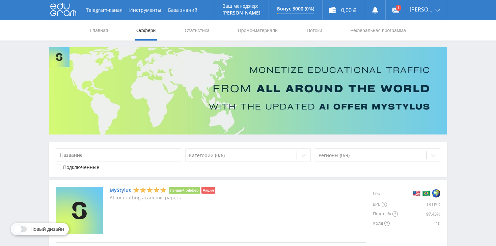 This screenshot has width=496, height=246. I want to click on div: Подтв. %, so click(385, 214).